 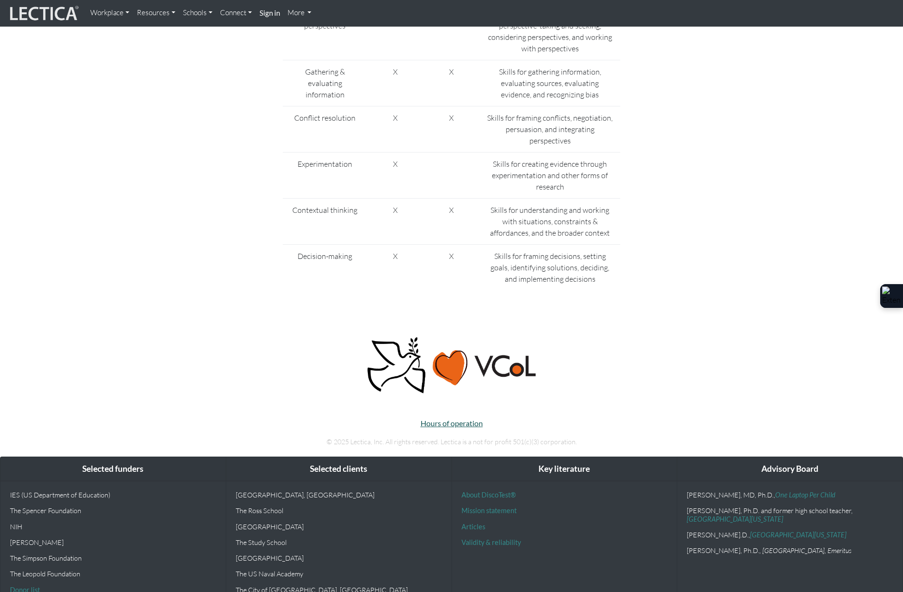 What do you see at coordinates (550, 83) in the screenshot?
I see `td: Skills for gathering information, evaluating sources, evaluating evidence, and recognizing bias` at bounding box center [550, 83].